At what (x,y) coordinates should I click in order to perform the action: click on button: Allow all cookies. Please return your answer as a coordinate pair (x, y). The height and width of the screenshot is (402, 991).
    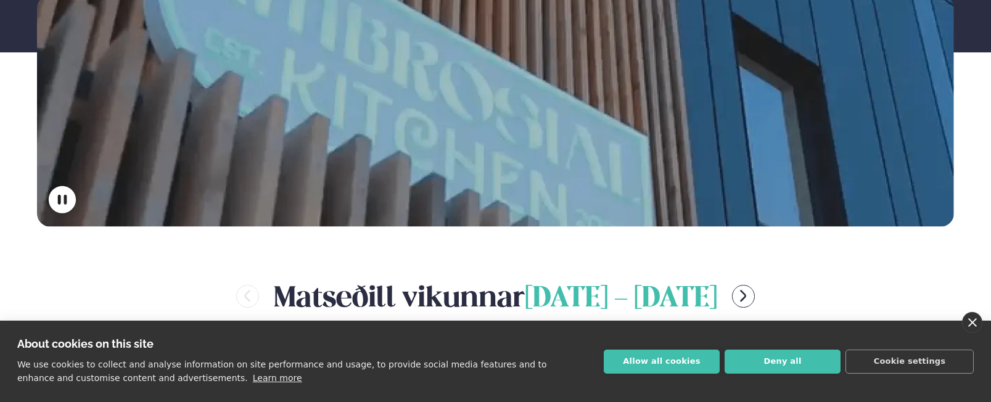
    Looking at the image, I should click on (662, 361).